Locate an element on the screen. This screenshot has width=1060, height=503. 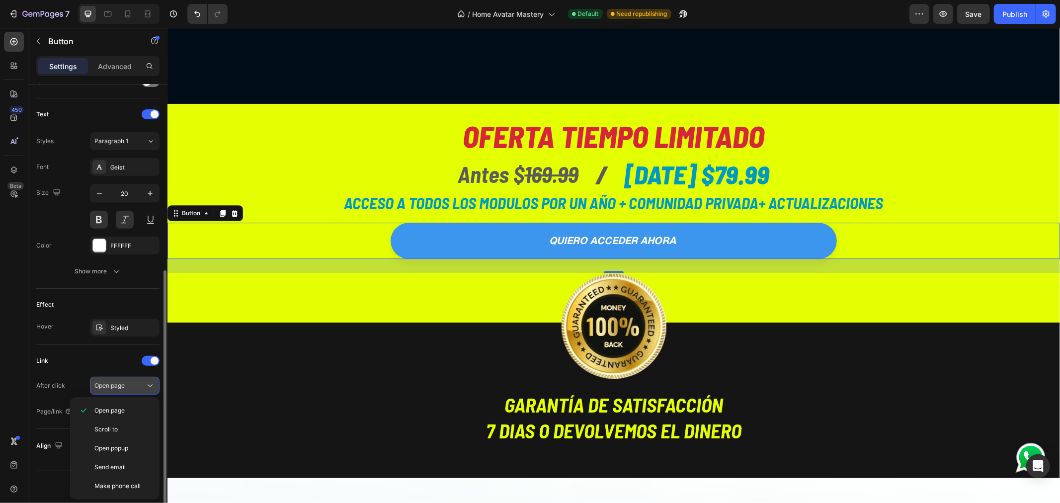
span: Default is located at coordinates (589, 14).